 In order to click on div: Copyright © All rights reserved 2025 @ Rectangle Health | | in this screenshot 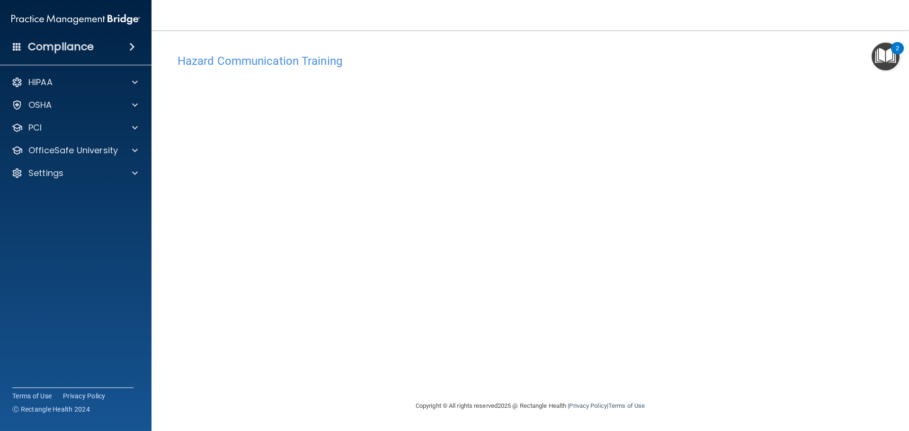, I will do `click(530, 406)`.